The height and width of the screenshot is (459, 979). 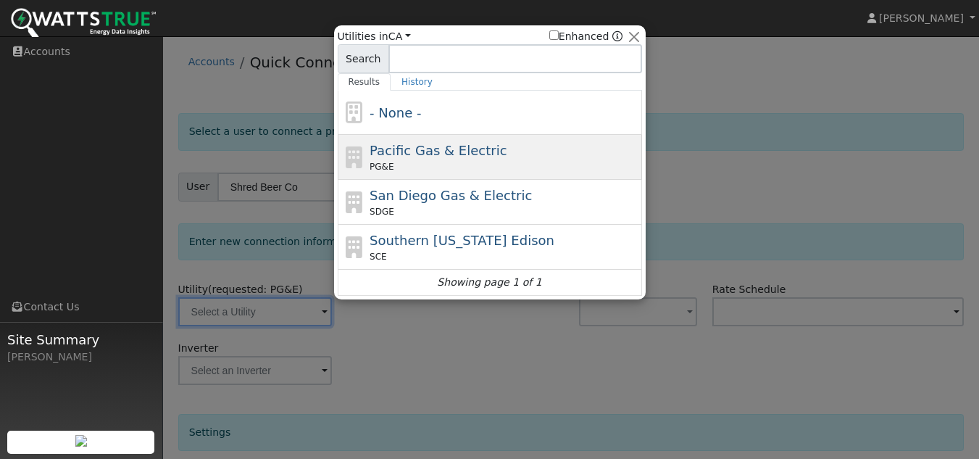 What do you see at coordinates (438, 150) in the screenshot?
I see `span: Pacific Gas & Electric` at bounding box center [438, 150].